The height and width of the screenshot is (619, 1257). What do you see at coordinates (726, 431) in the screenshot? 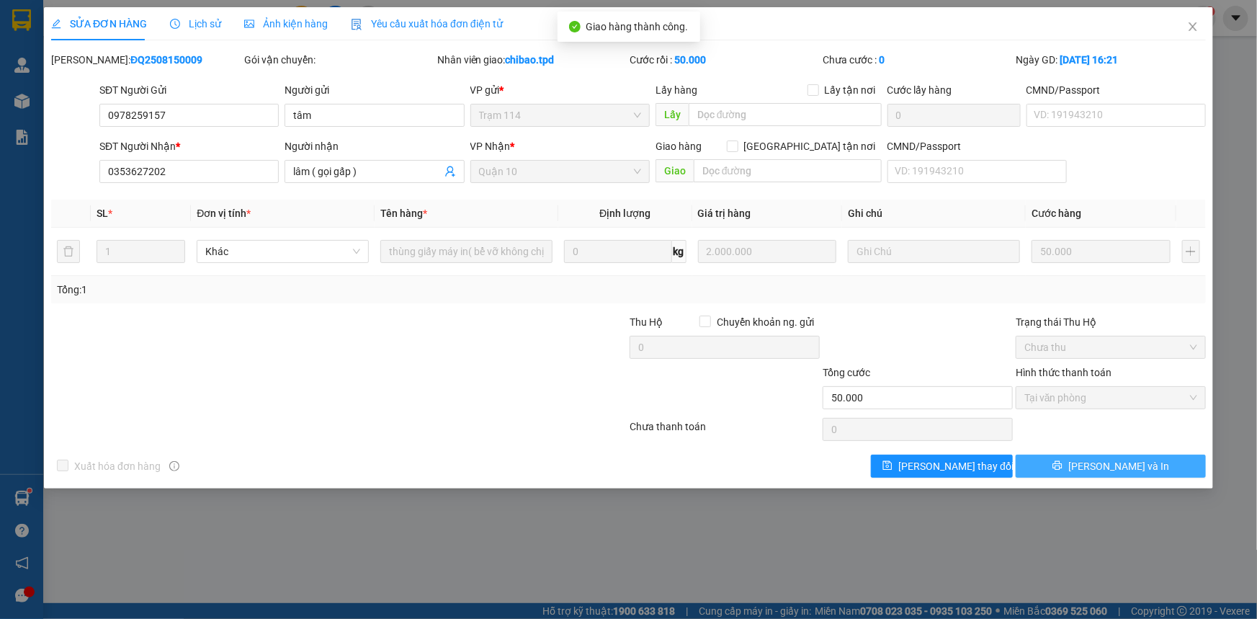
I see `div: Chưa thanh toán` at bounding box center [726, 431].